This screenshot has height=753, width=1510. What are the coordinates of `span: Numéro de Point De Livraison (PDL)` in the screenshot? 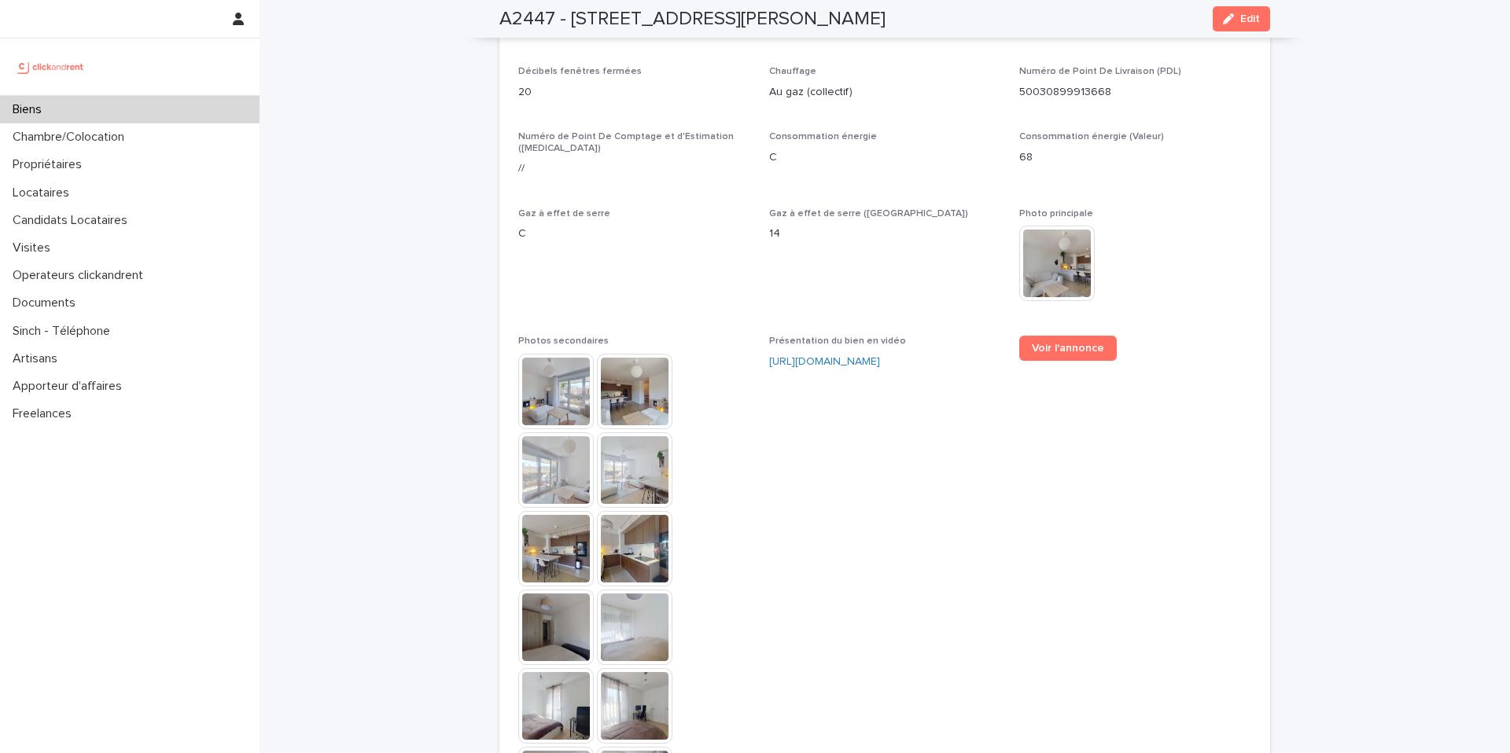 It's located at (1100, 72).